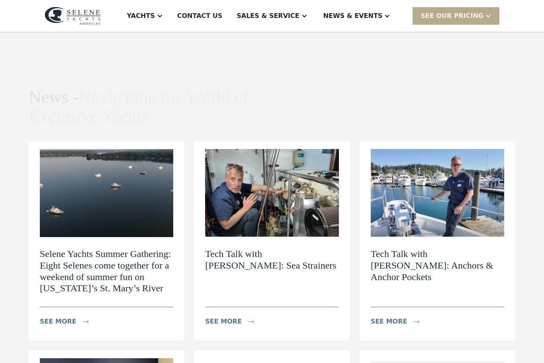 Image resolution: width=544 pixels, height=363 pixels. What do you see at coordinates (438, 193) in the screenshot?
I see `img: Tech Talk with Dylan: Anchors & Anchor Pockets` at bounding box center [438, 193].